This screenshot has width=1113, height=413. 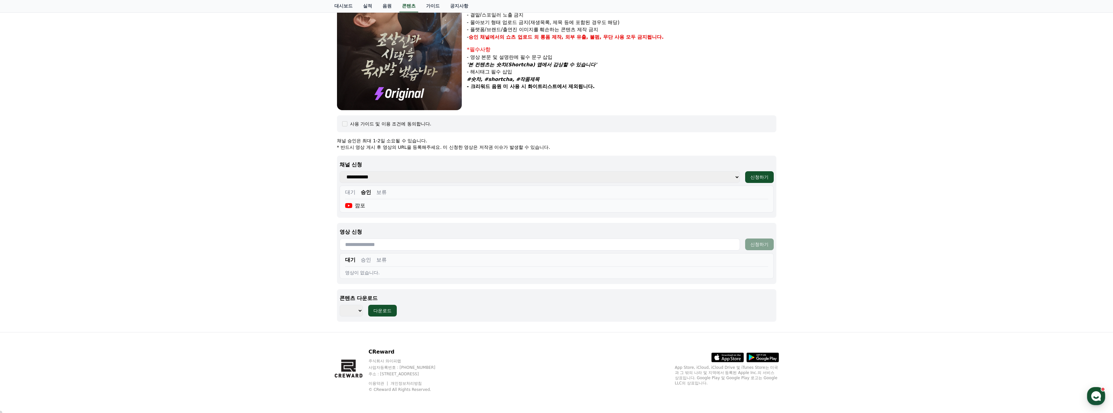 I want to click on p: - 플랫폼/브랜드/출연진 이미지를 훼손하는 콘텐츠 제작 금지, so click(x=622, y=30).